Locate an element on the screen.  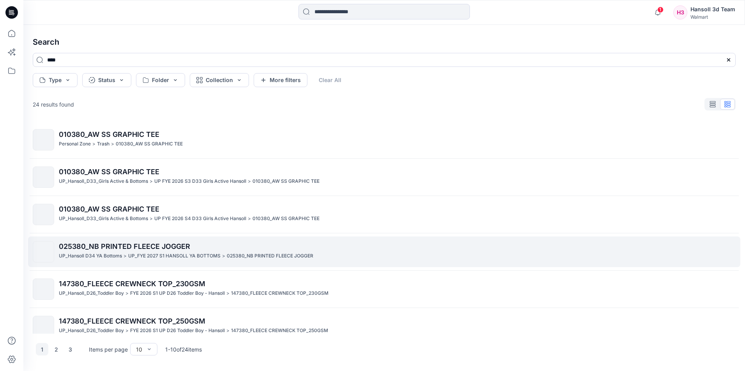
p: UP FYE 2026 S4 D33 Girls Active Hansoll is located at coordinates (200, 219).